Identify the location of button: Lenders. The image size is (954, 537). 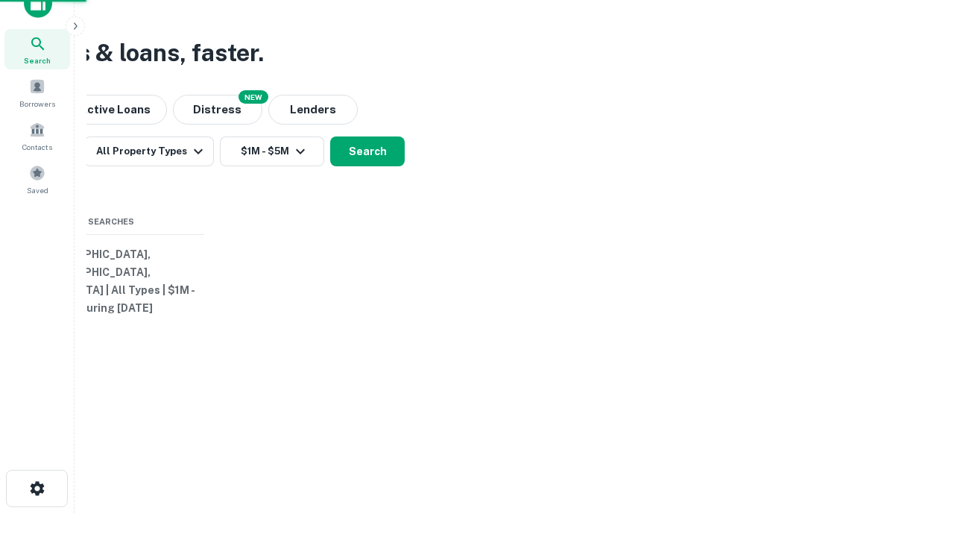
(313, 110).